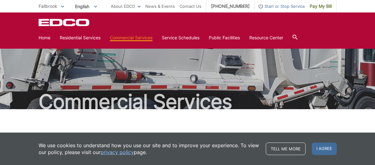 This screenshot has height=165, width=375. Describe the element at coordinates (324, 148) in the screenshot. I see `span: I agree` at that location.